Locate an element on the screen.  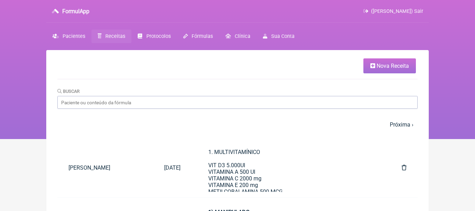
input: Paciente ou conteúdo da fórmula is located at coordinates (238, 102).